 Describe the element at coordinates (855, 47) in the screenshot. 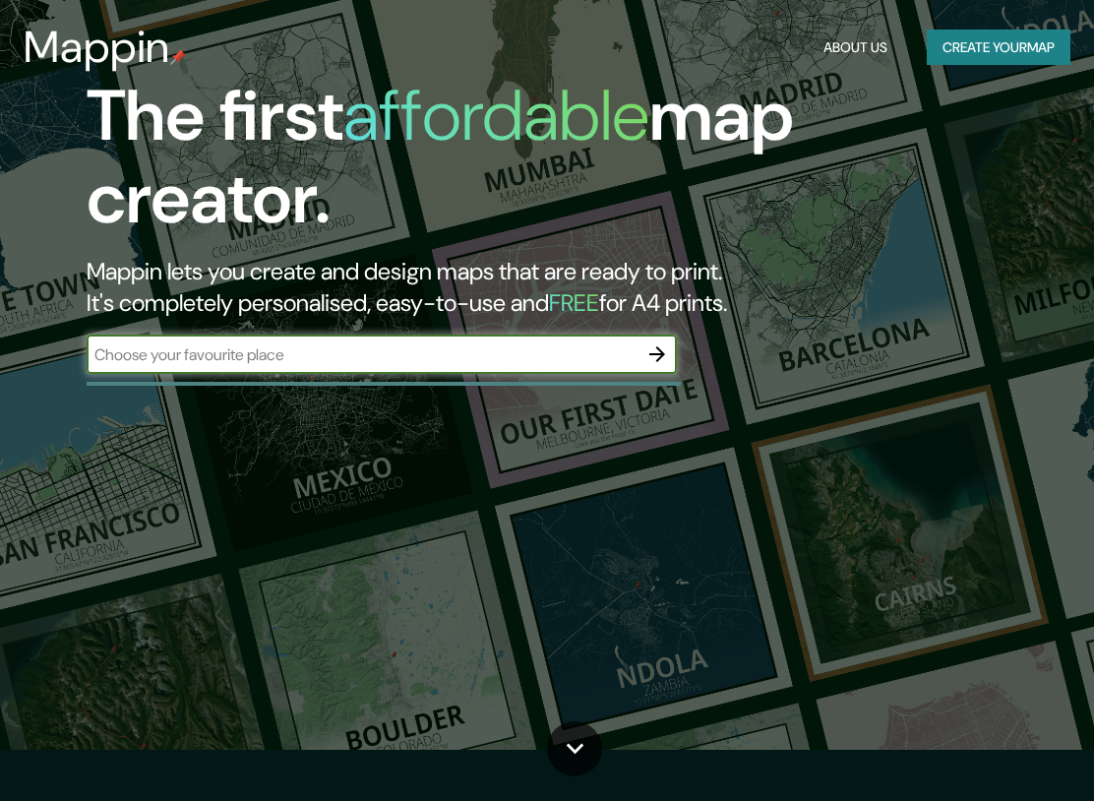

I see `button: About Us` at that location.